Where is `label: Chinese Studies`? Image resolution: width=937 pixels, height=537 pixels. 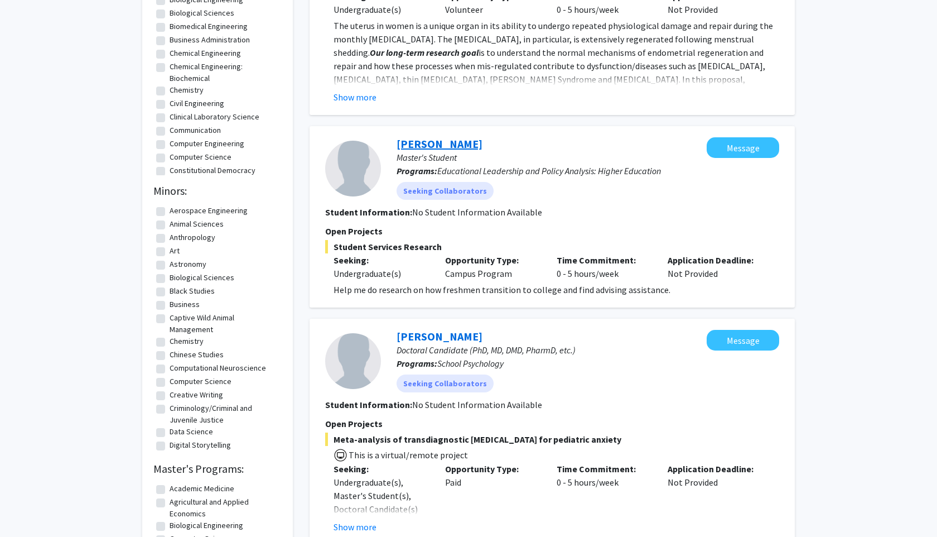 label: Chinese Studies is located at coordinates (196, 354).